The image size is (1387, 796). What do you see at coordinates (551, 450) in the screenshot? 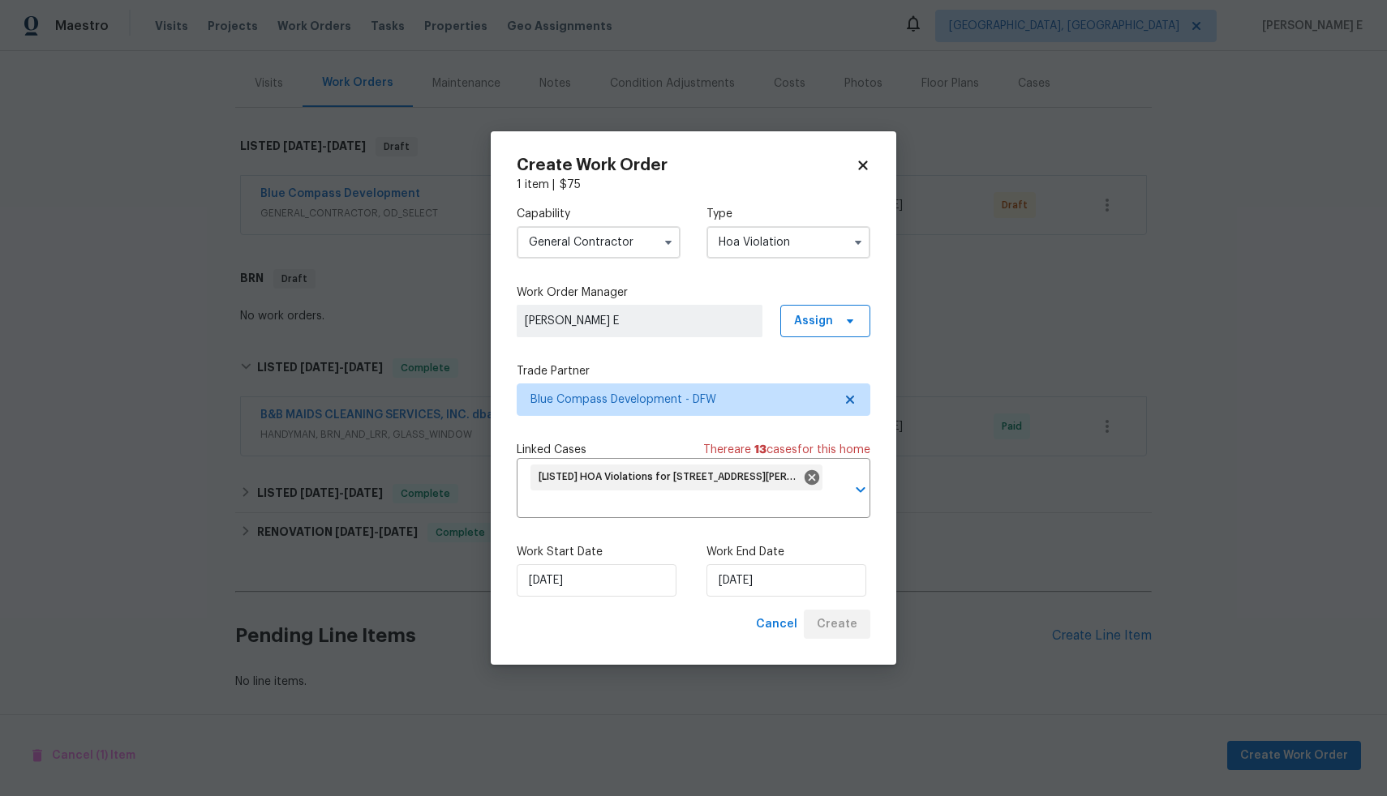
I see `span: Linked Cases` at bounding box center [551, 450].